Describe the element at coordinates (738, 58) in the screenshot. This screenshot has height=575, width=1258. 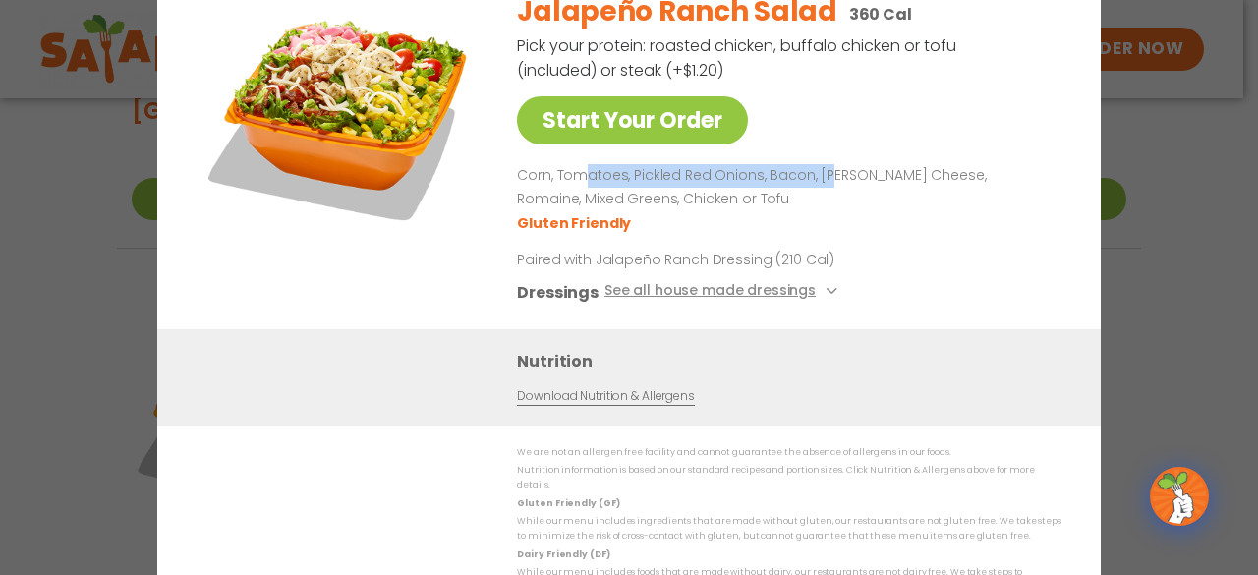
I see `p: Pick your protein: roasted chicken, buffalo chicken or tofu (included) or steak (+$1.20)` at that location.